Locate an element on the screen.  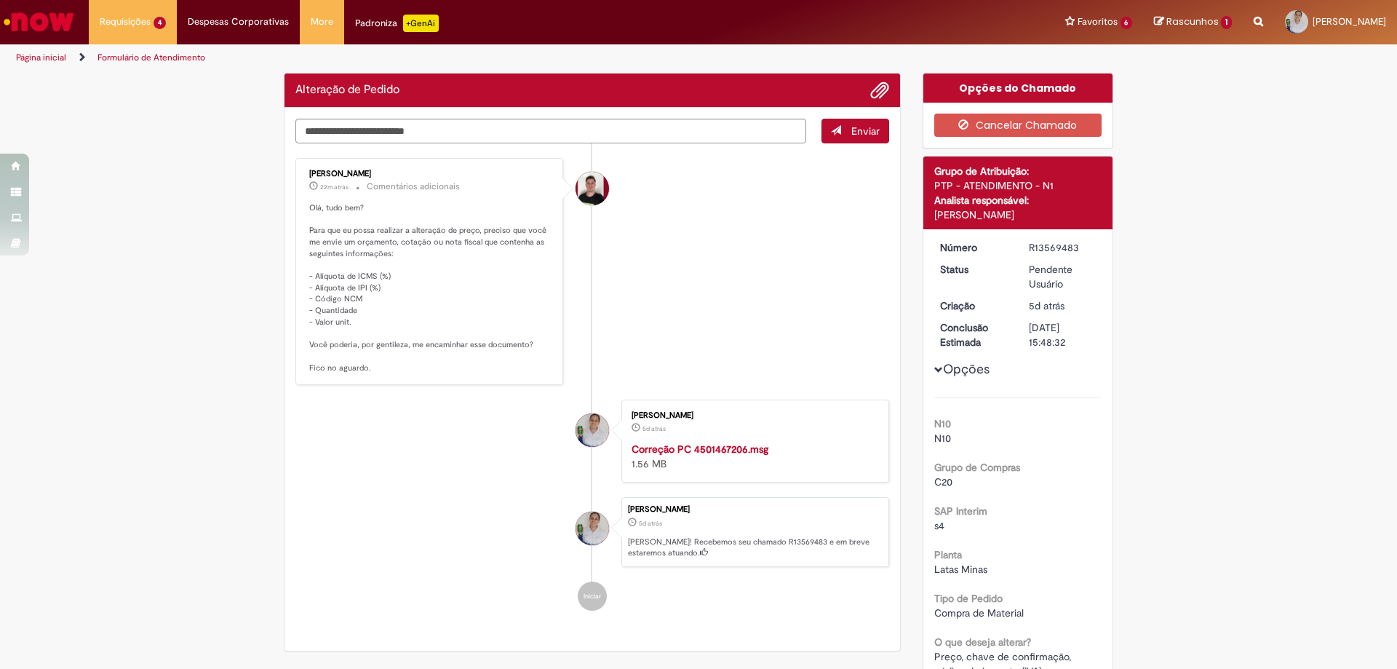
span: N10 is located at coordinates (942, 438).